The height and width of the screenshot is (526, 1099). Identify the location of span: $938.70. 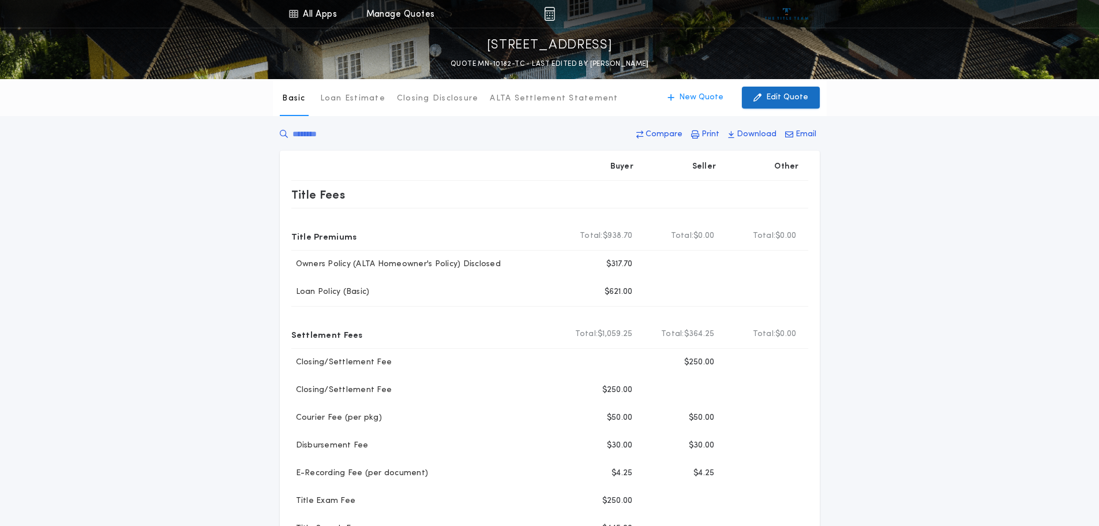
(618, 236).